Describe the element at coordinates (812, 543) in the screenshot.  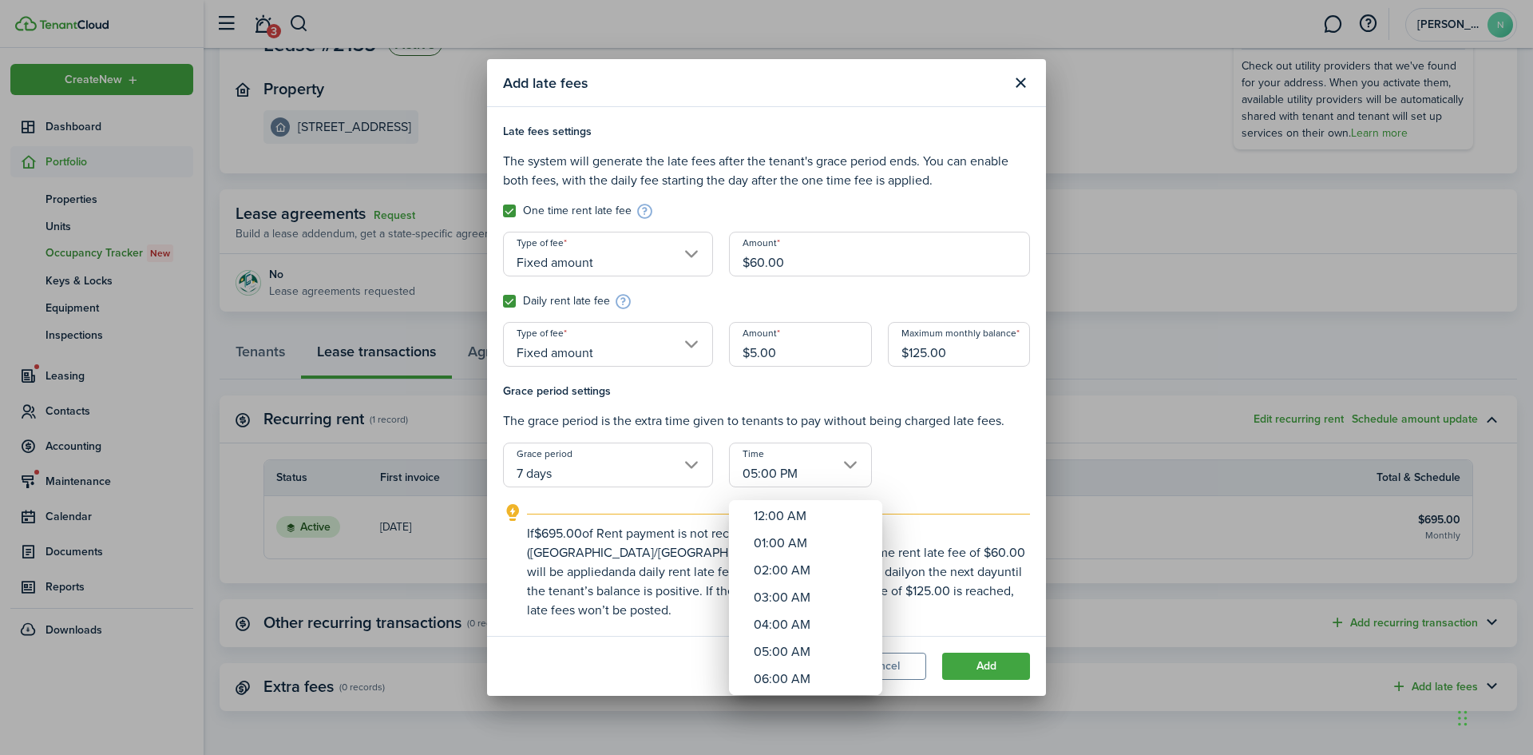
I see `div: 01:00 AM` at that location.